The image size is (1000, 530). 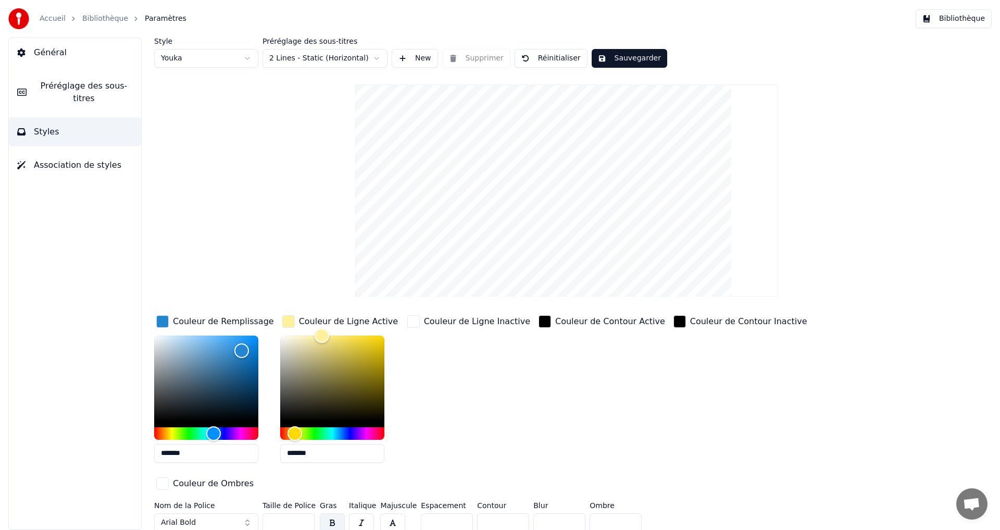 I want to click on div: Couleur de Contour Active, so click(x=610, y=322).